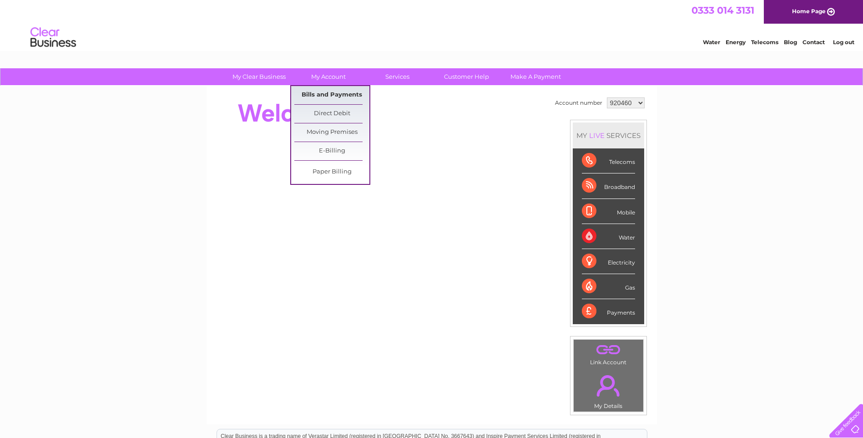  Describe the element at coordinates (397, 76) in the screenshot. I see `a: Services` at that location.